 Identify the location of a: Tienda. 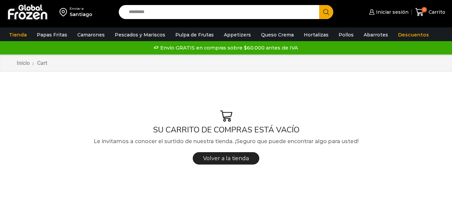
(18, 35).